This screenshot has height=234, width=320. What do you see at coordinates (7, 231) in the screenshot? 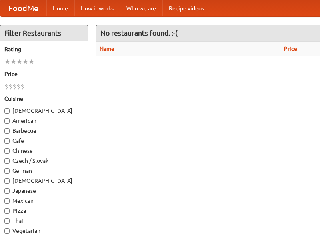
I see `input: Vegetarian` at bounding box center [7, 231].